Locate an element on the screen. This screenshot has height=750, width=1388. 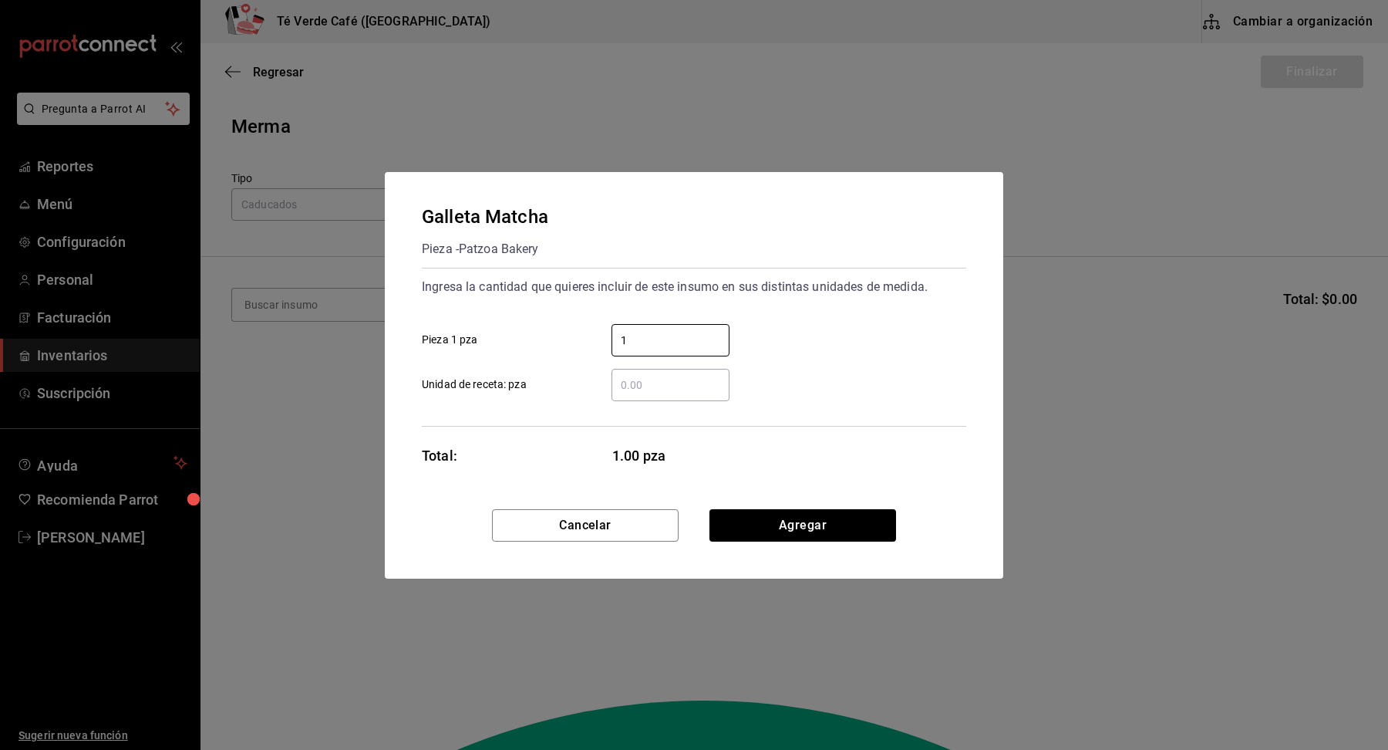
div: Ingresa la cantidad que quieres incluir de este insumo en sus distintas unidades de medida. is located at coordinates (694, 287).